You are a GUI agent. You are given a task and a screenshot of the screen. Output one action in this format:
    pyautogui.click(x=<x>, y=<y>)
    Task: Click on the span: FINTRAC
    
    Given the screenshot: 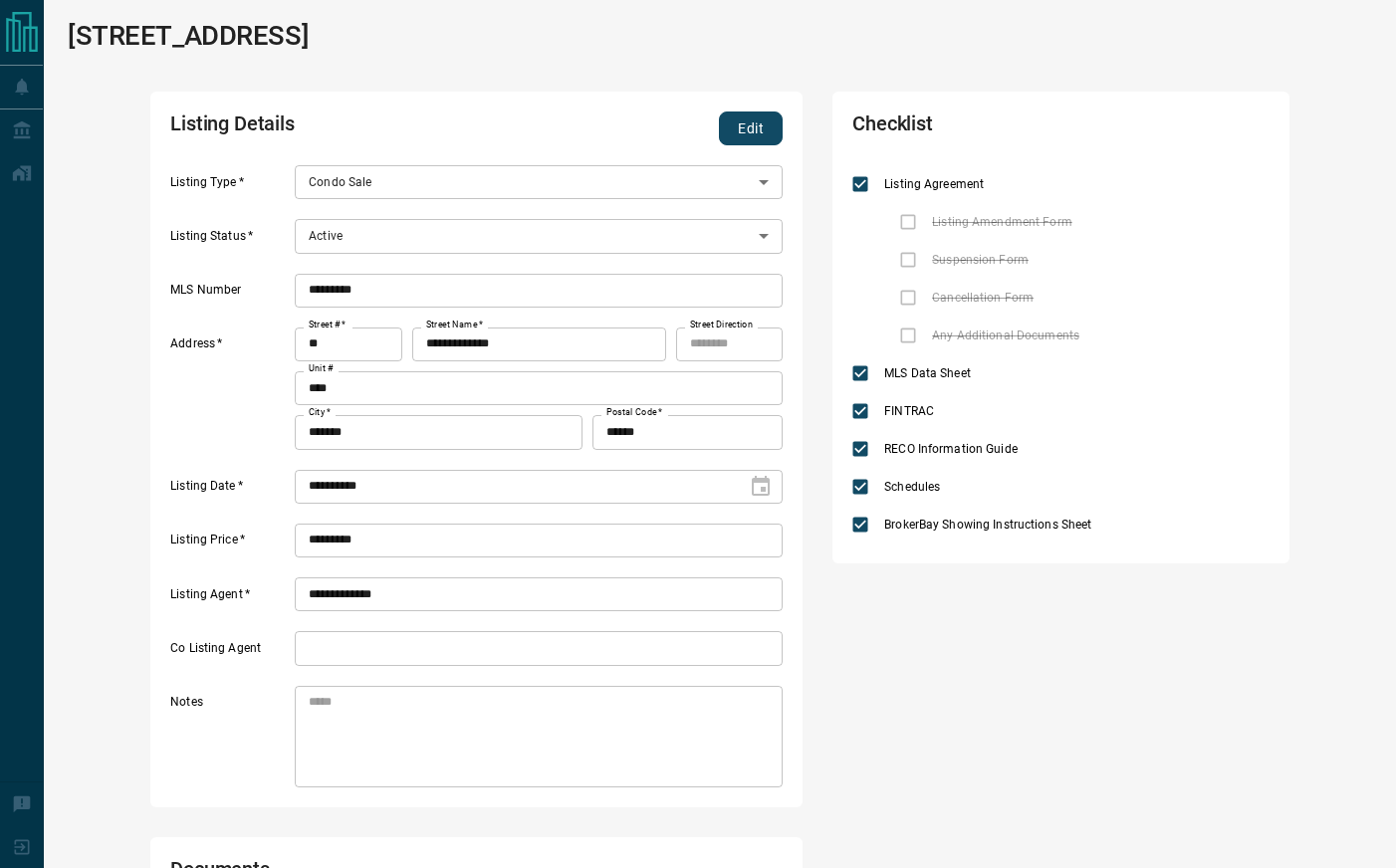 What is the action you would take?
    pyautogui.click(x=909, y=411)
    